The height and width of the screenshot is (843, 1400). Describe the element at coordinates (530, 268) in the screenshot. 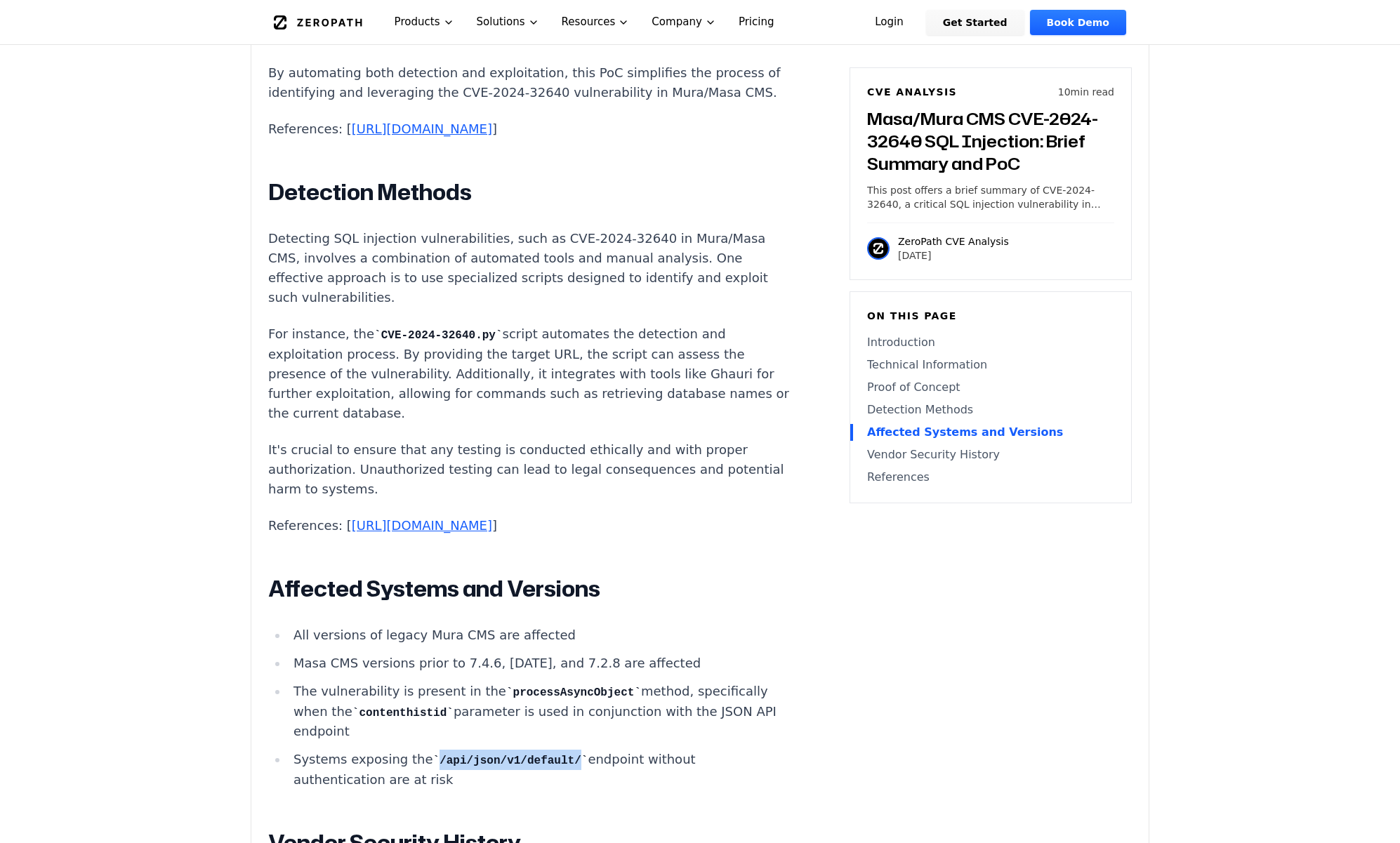

I see `p: Detecting SQL injection vulnerabilities, such as CVE-2024-32640 in Mura/Masa CMS, involves a comb...` at that location.